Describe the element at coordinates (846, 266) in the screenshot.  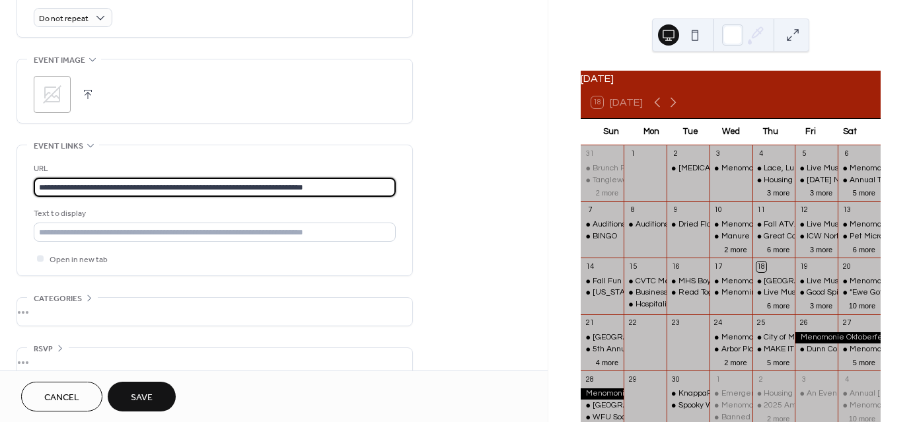
I see `div: 20` at that location.